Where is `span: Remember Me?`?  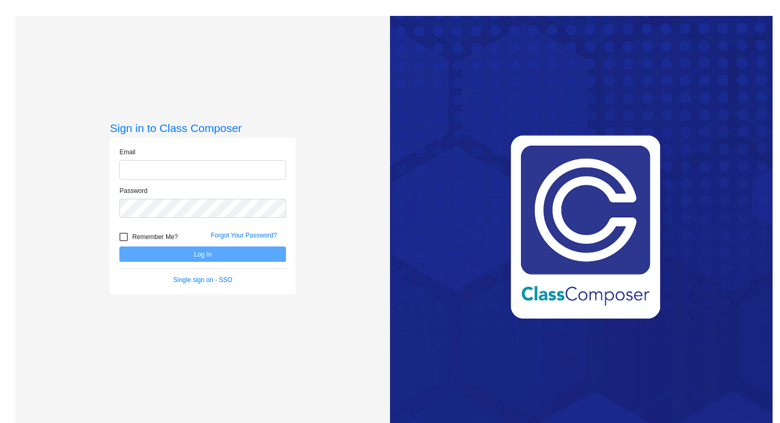
span: Remember Me? is located at coordinates (155, 237).